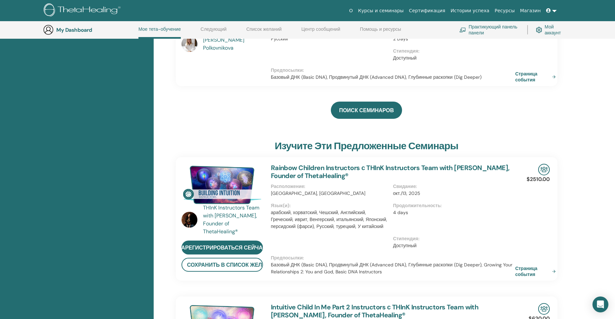  Describe the element at coordinates (452, 187) in the screenshot. I see `p: Свидание :` at that location.